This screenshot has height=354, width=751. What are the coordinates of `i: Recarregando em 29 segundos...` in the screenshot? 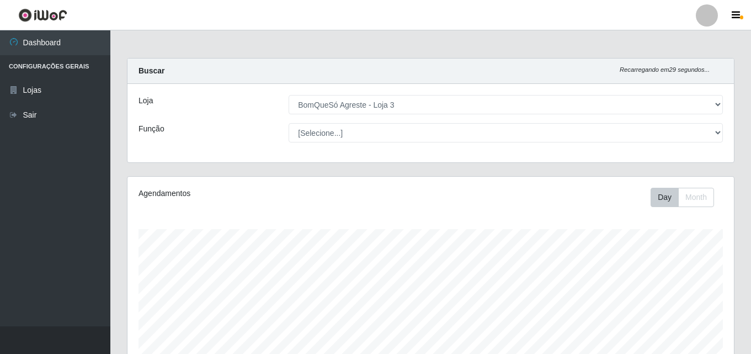 It's located at (664, 70).